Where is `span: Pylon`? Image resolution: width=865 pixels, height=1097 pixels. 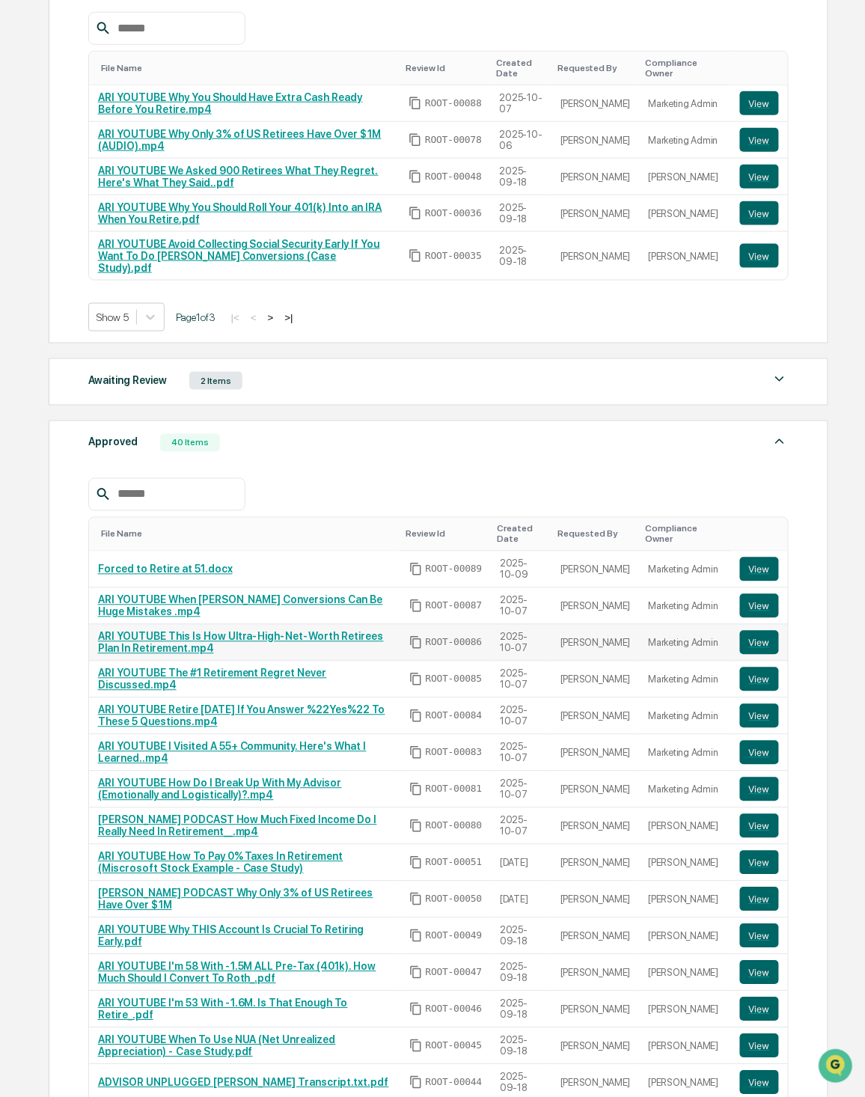 span: Pylon is located at coordinates (165, 259).